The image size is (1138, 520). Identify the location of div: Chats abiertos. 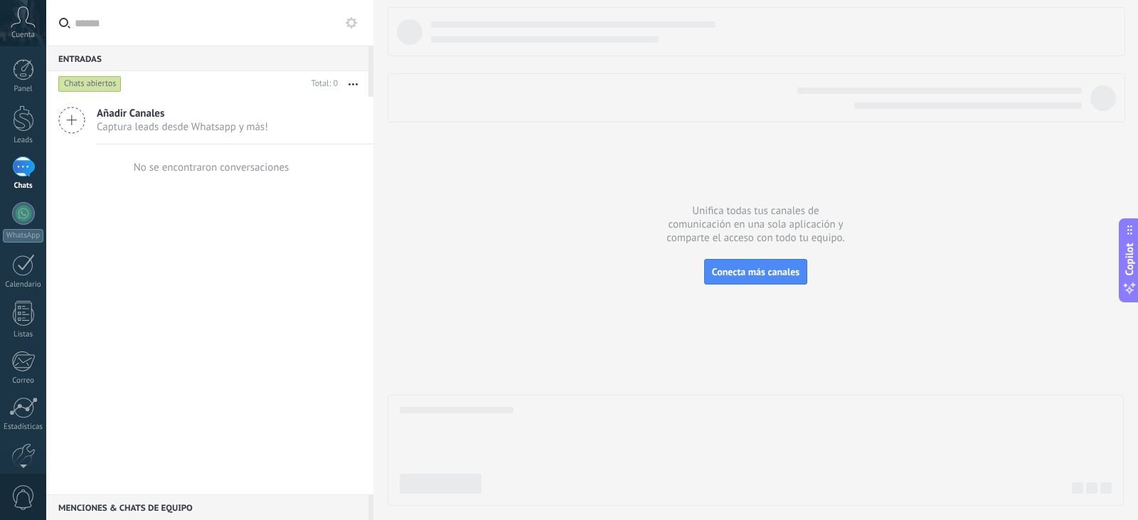
(90, 84).